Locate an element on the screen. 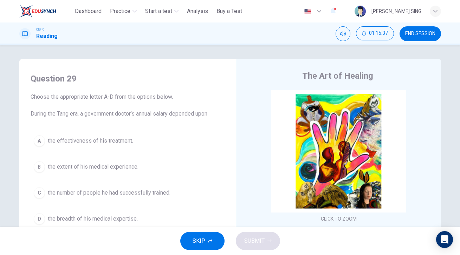 The image size is (460, 255). img: ELTC logo is located at coordinates (38, 11).